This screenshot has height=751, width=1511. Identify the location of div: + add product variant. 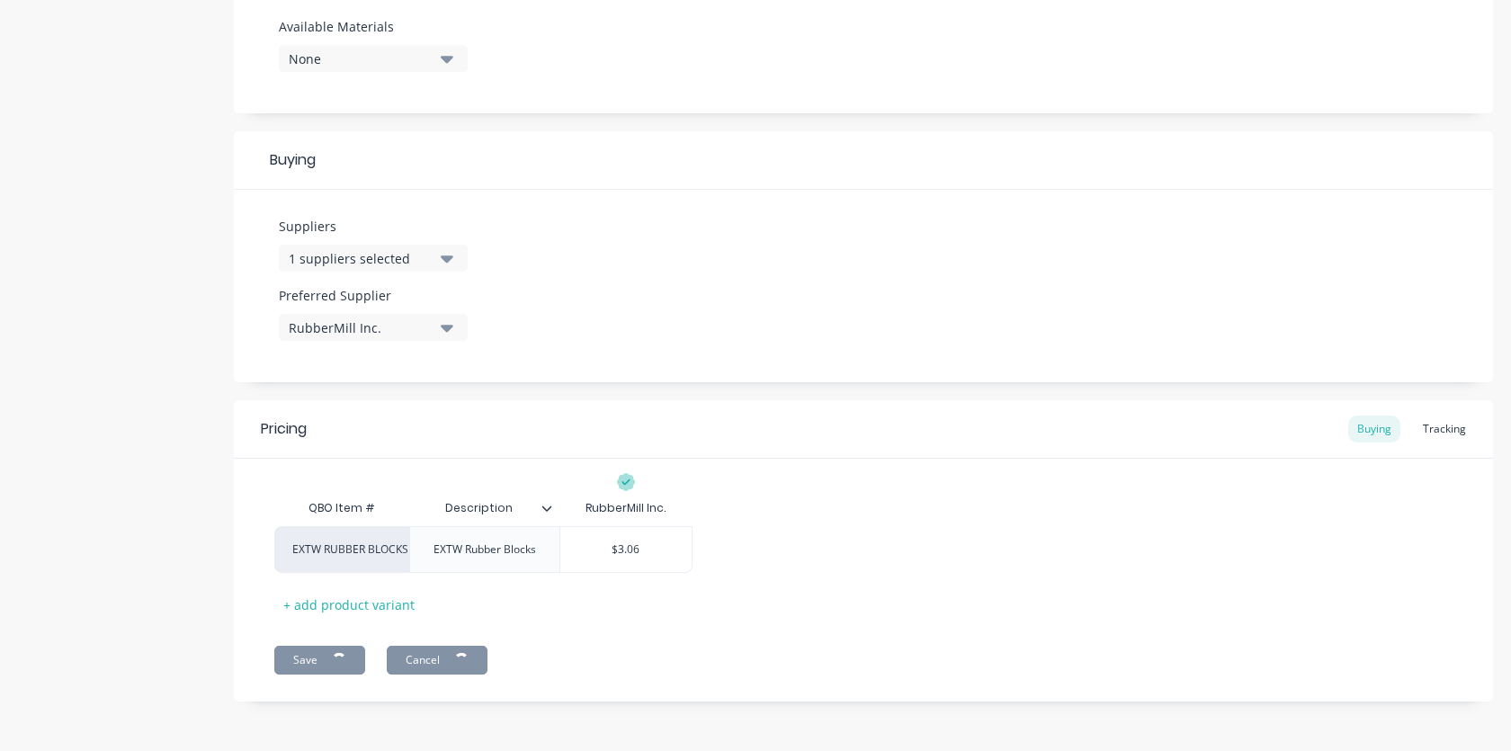
(349, 605).